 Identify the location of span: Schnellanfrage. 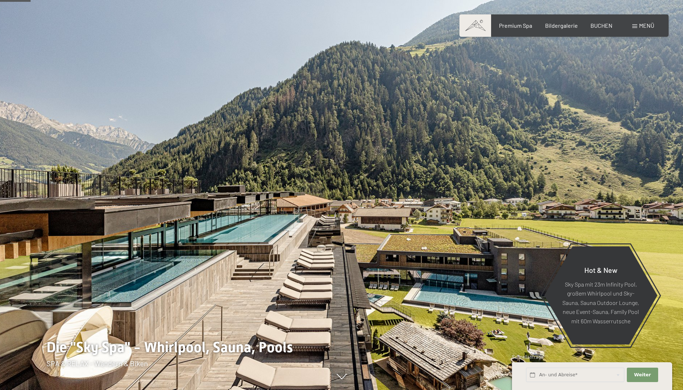
(528, 357).